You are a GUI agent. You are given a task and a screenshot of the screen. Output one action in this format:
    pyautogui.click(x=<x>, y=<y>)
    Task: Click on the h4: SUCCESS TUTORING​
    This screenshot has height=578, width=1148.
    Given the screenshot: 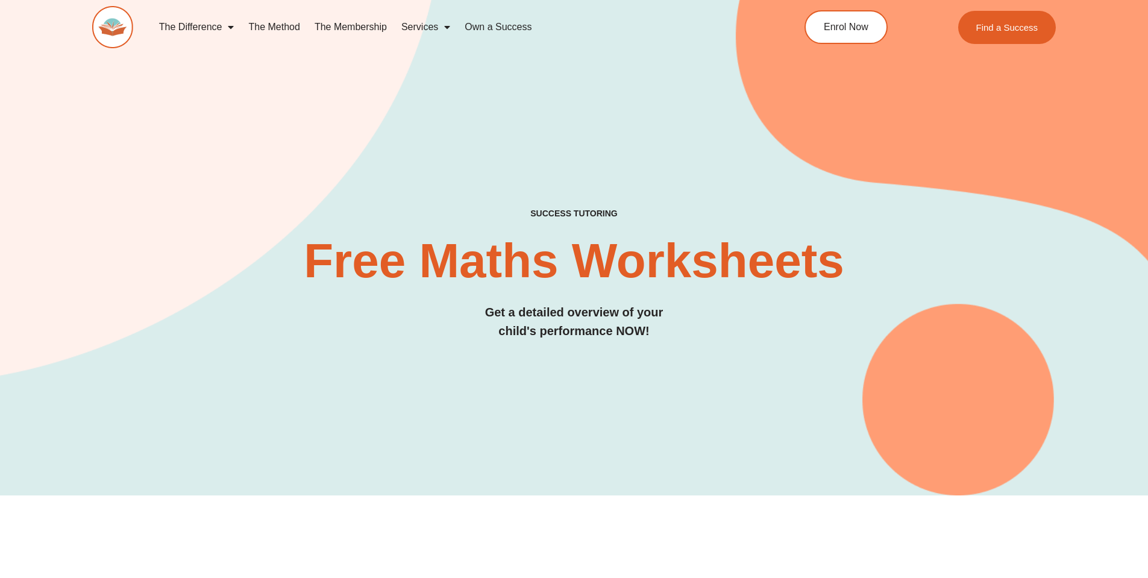 What is the action you would take?
    pyautogui.click(x=574, y=213)
    